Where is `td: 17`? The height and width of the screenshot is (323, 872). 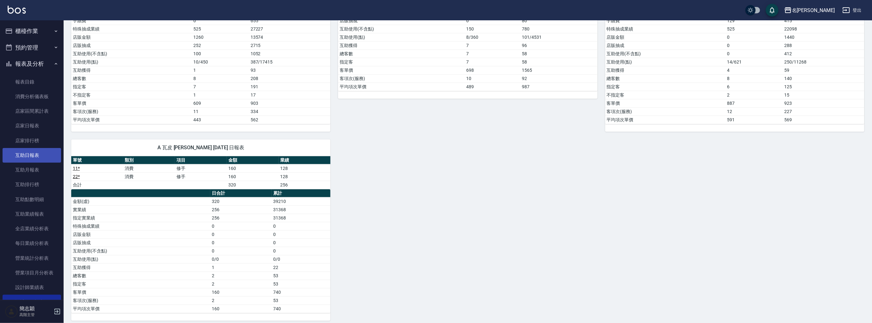 td: 17 is located at coordinates (290, 95).